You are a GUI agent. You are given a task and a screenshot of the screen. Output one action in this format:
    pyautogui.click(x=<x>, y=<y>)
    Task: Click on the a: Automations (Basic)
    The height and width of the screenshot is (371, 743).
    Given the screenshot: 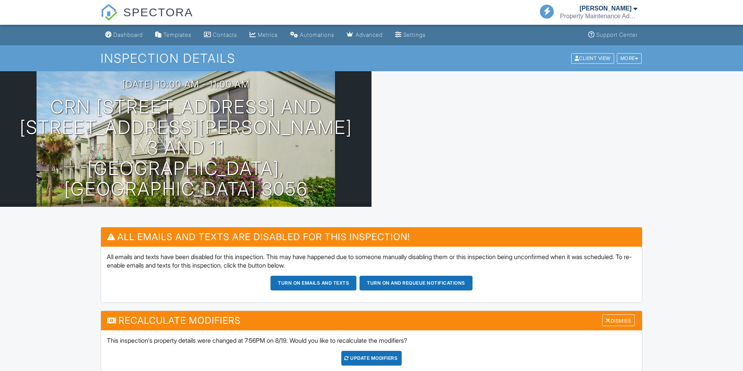 What is the action you would take?
    pyautogui.click(x=312, y=35)
    